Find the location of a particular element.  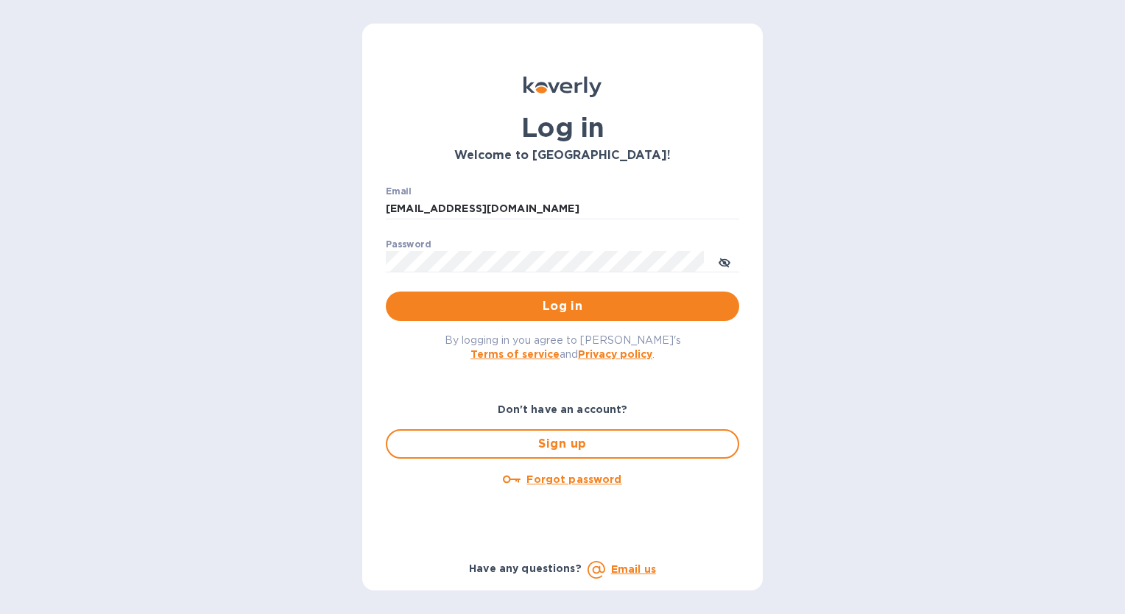

a: Terms of service is located at coordinates (515, 354).